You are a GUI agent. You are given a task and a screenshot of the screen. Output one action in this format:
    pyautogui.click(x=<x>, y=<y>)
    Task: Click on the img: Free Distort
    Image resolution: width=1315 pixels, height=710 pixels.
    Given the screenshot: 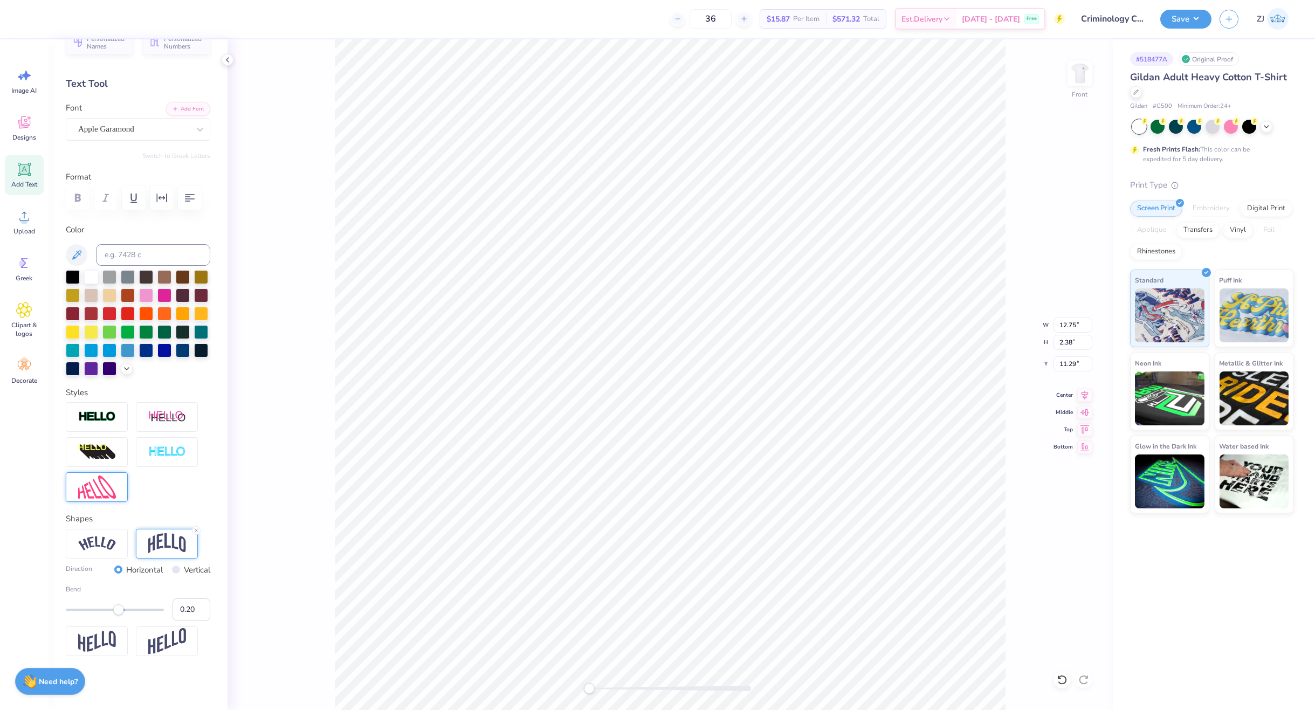 What is the action you would take?
    pyautogui.click(x=97, y=487)
    